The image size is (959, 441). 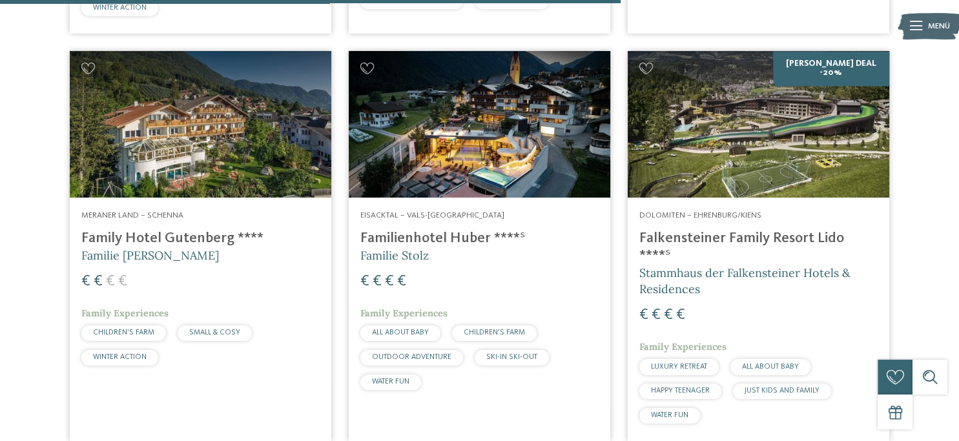 What do you see at coordinates (411, 357) in the screenshot?
I see `span: OUTDOOR ADVENTURE` at bounding box center [411, 357].